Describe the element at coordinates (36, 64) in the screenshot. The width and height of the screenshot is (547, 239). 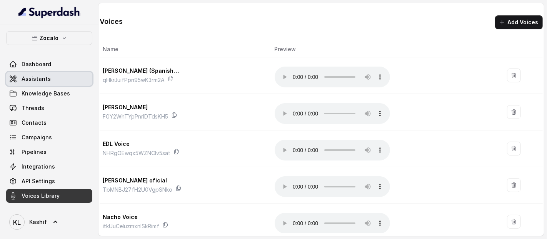
I see `span: Dashboard` at that location.